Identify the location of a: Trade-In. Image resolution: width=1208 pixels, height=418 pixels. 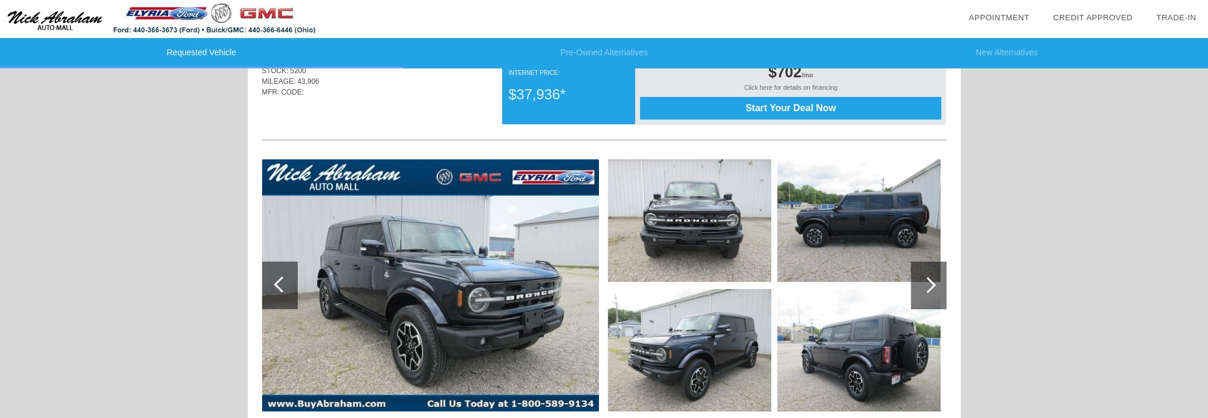
(1175, 17).